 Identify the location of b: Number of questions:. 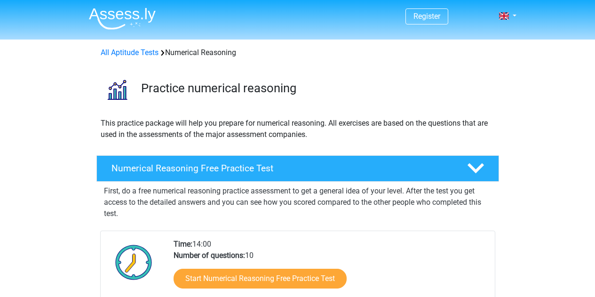
(209, 255).